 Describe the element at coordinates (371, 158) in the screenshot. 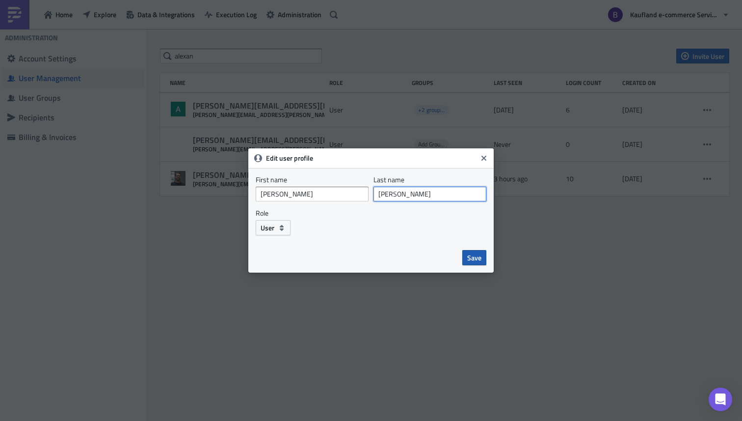

I see `h6: Edit user profile` at that location.